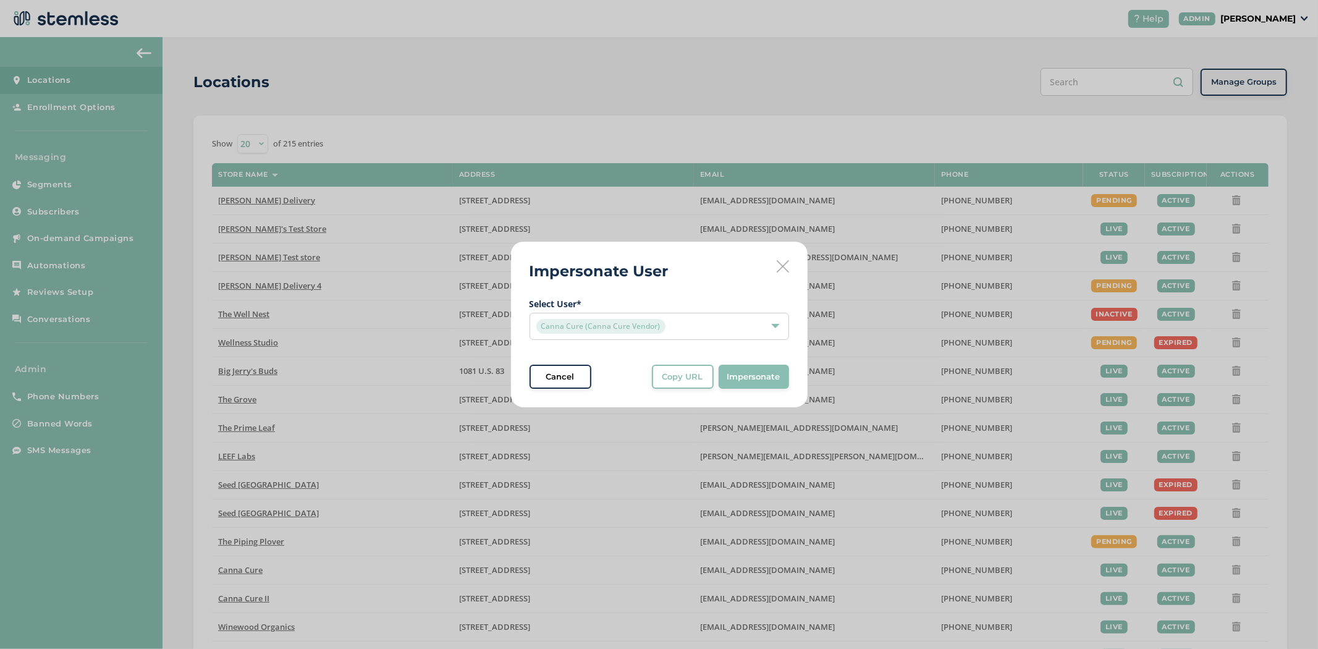  Describe the element at coordinates (683, 377) in the screenshot. I see `span: Copy URL` at that location.